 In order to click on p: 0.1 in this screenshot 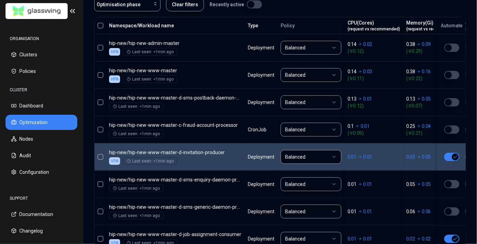, I will do `click(351, 126)`.